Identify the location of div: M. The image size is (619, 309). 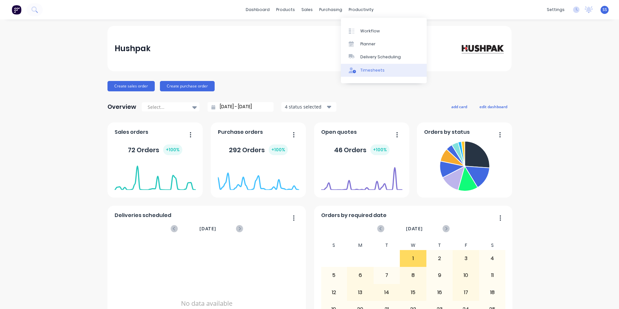
(360, 245).